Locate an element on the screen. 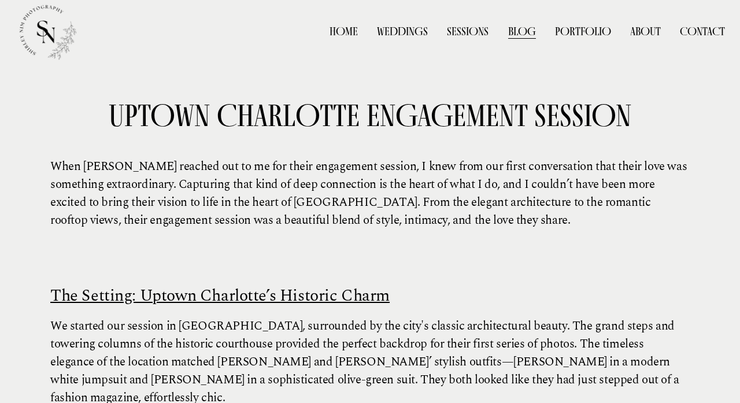 The image size is (740, 403). a: Contact is located at coordinates (703, 31).